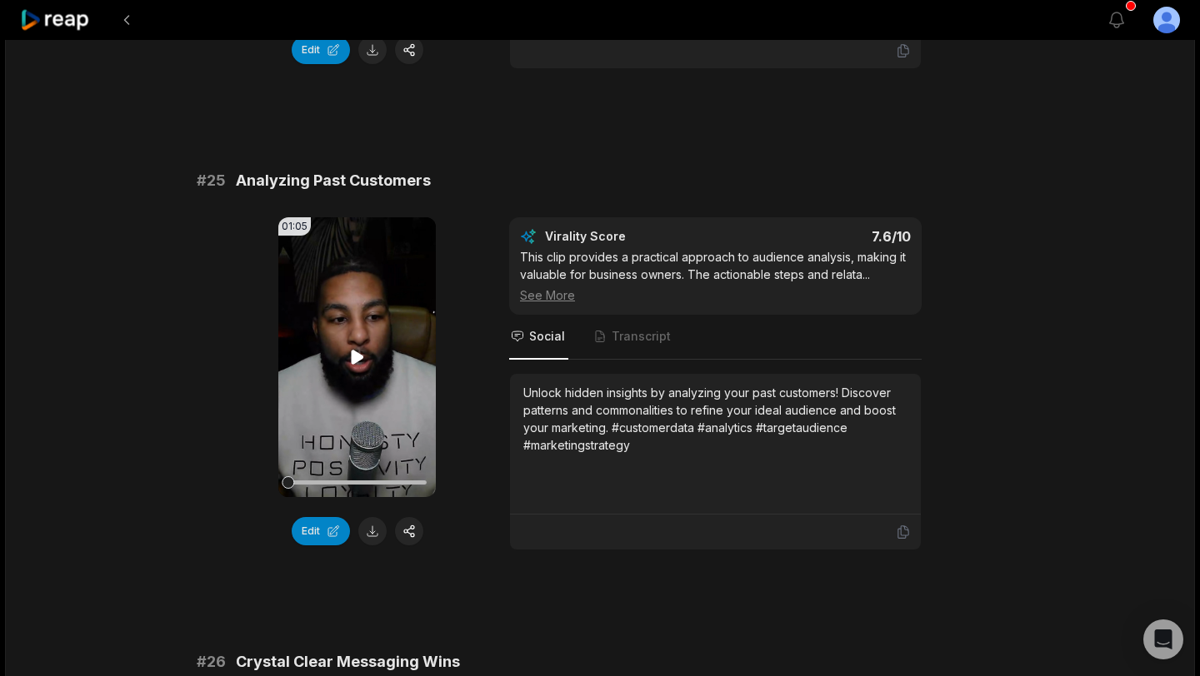 The height and width of the screenshot is (676, 1200). I want to click on span: # 26, so click(211, 662).